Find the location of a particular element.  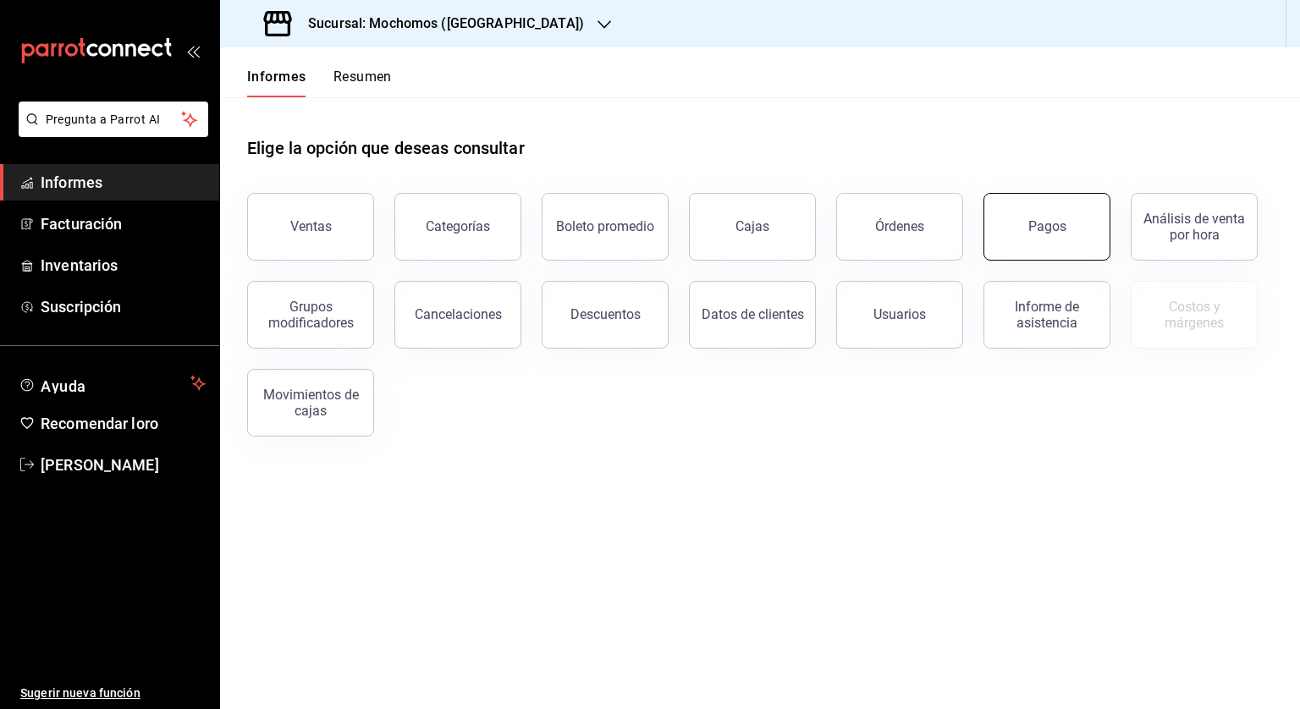

button: Cajas is located at coordinates (752, 227).